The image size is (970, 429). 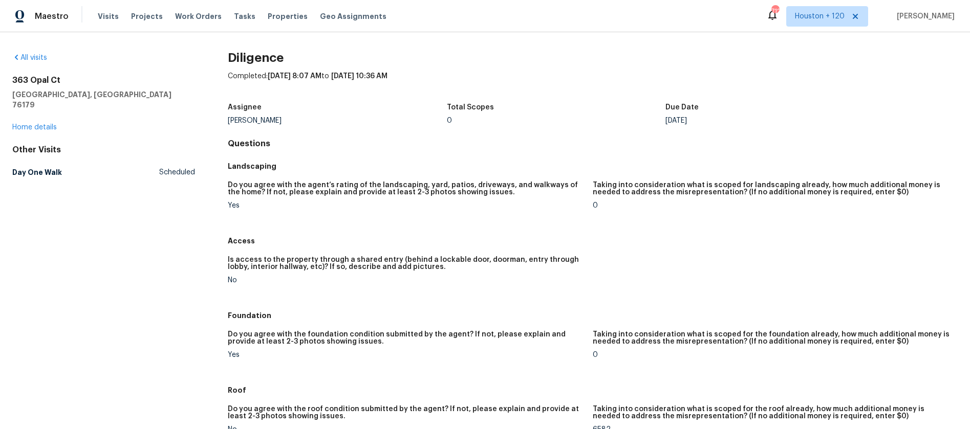 I want to click on div: Completed: to, so click(x=592, y=84).